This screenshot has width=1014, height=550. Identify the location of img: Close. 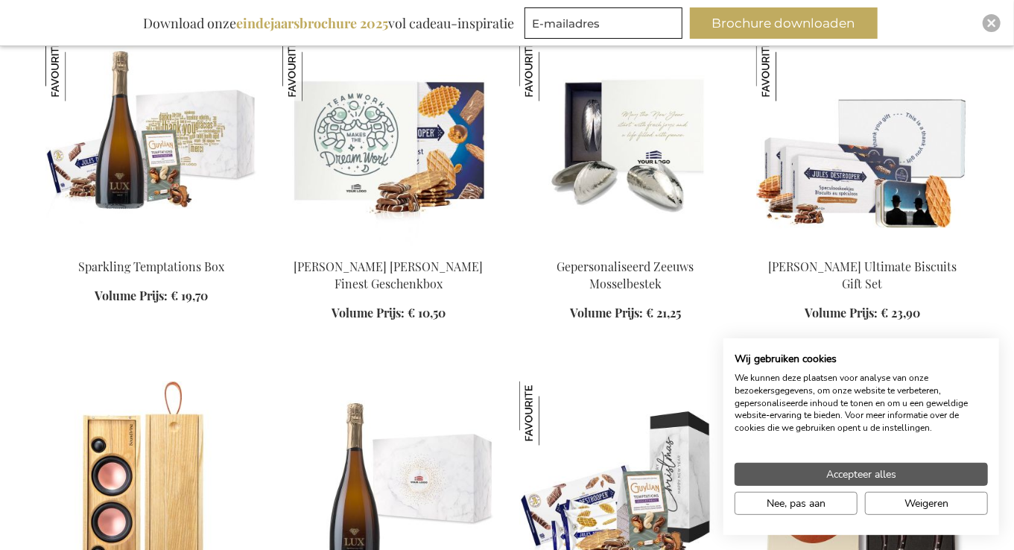
(992, 23).